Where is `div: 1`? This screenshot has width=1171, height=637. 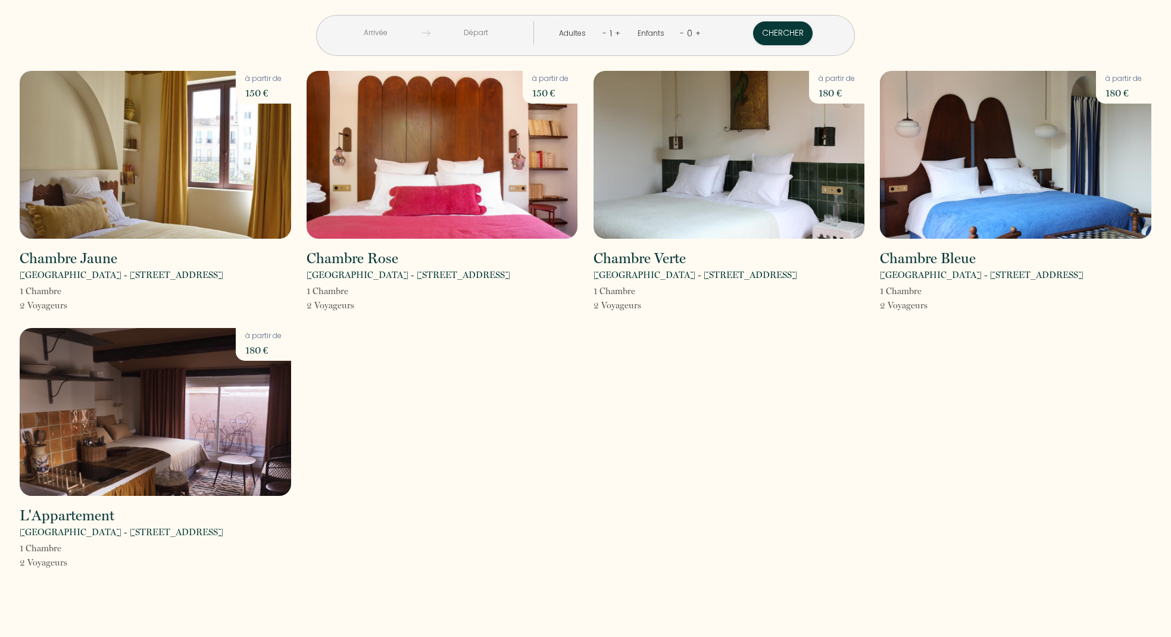
div: 1 is located at coordinates (611, 33).